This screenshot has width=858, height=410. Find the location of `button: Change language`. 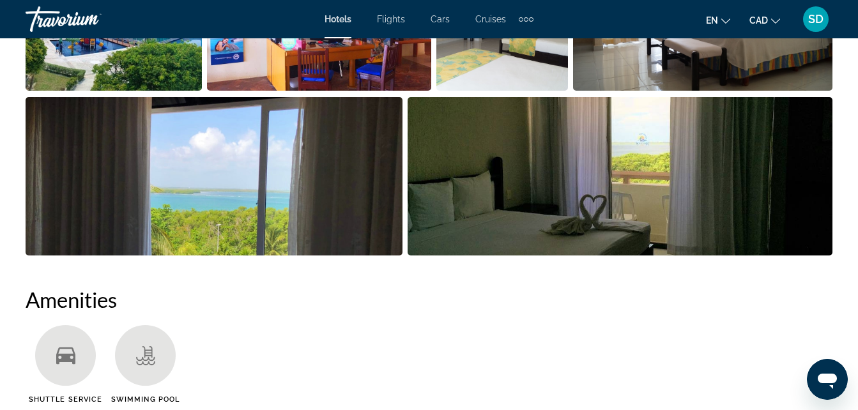

button: Change language is located at coordinates (718, 20).